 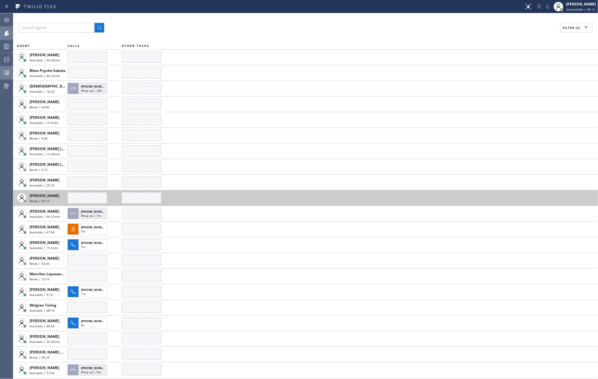 I want to click on button: Mute, so click(x=548, y=7).